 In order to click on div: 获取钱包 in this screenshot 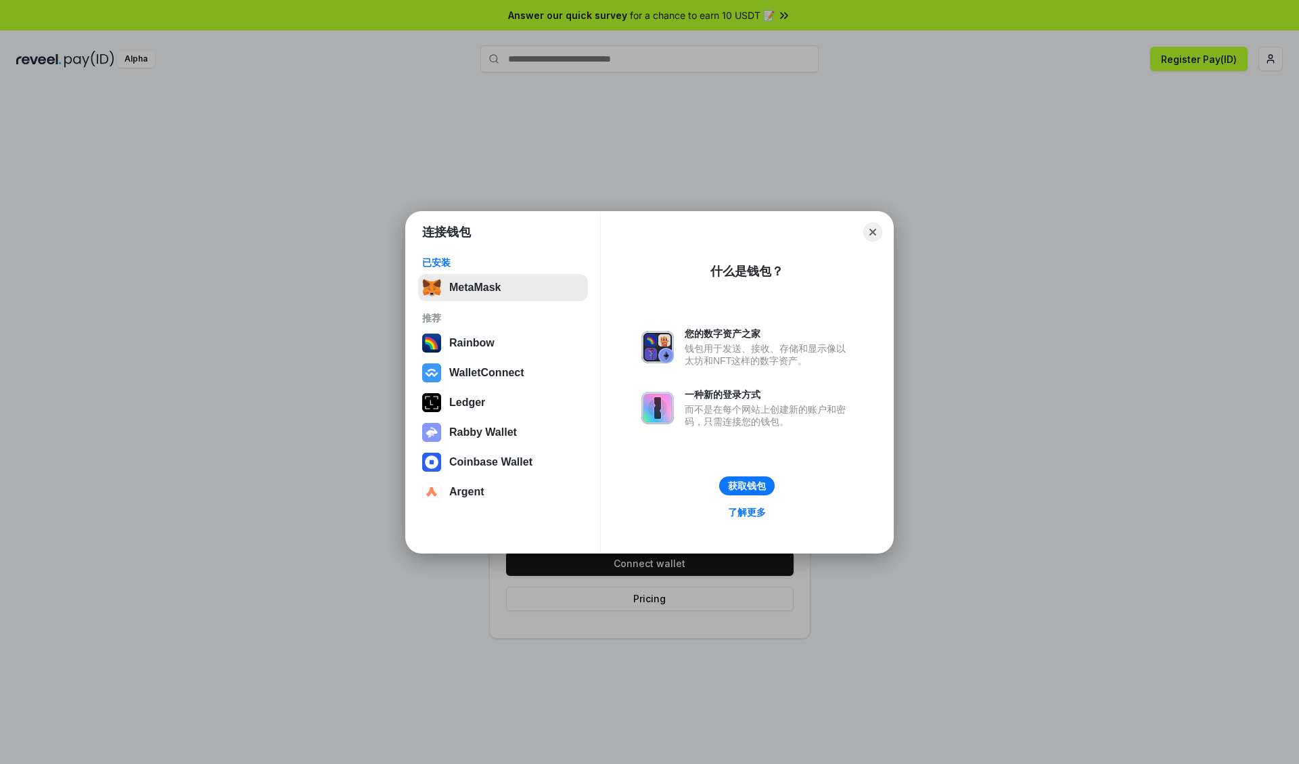, I will do `click(747, 486)`.